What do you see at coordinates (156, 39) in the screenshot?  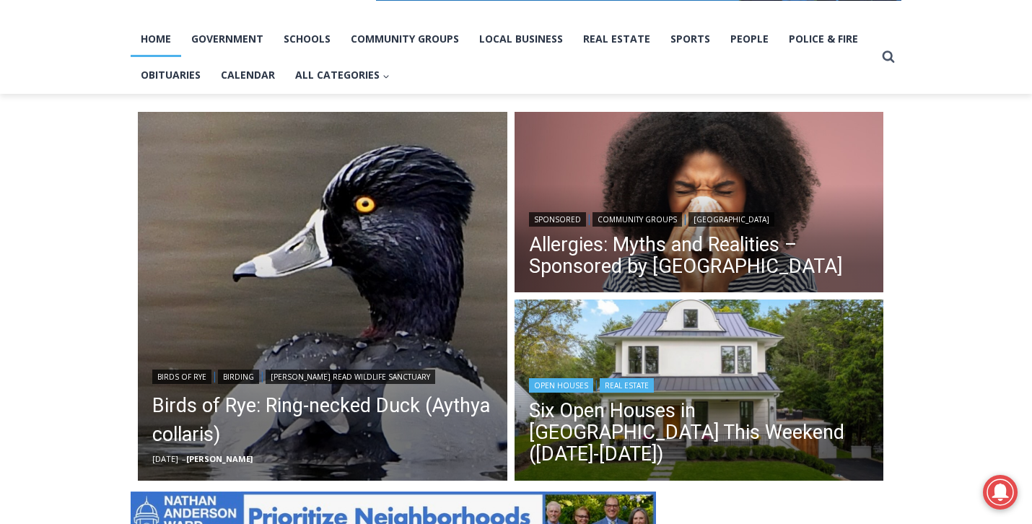 I see `a: Home` at bounding box center [156, 39].